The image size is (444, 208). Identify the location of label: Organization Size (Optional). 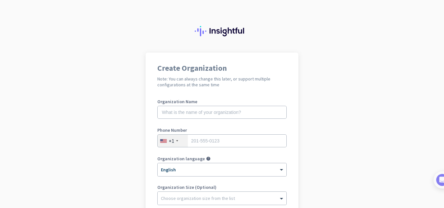
(222, 188).